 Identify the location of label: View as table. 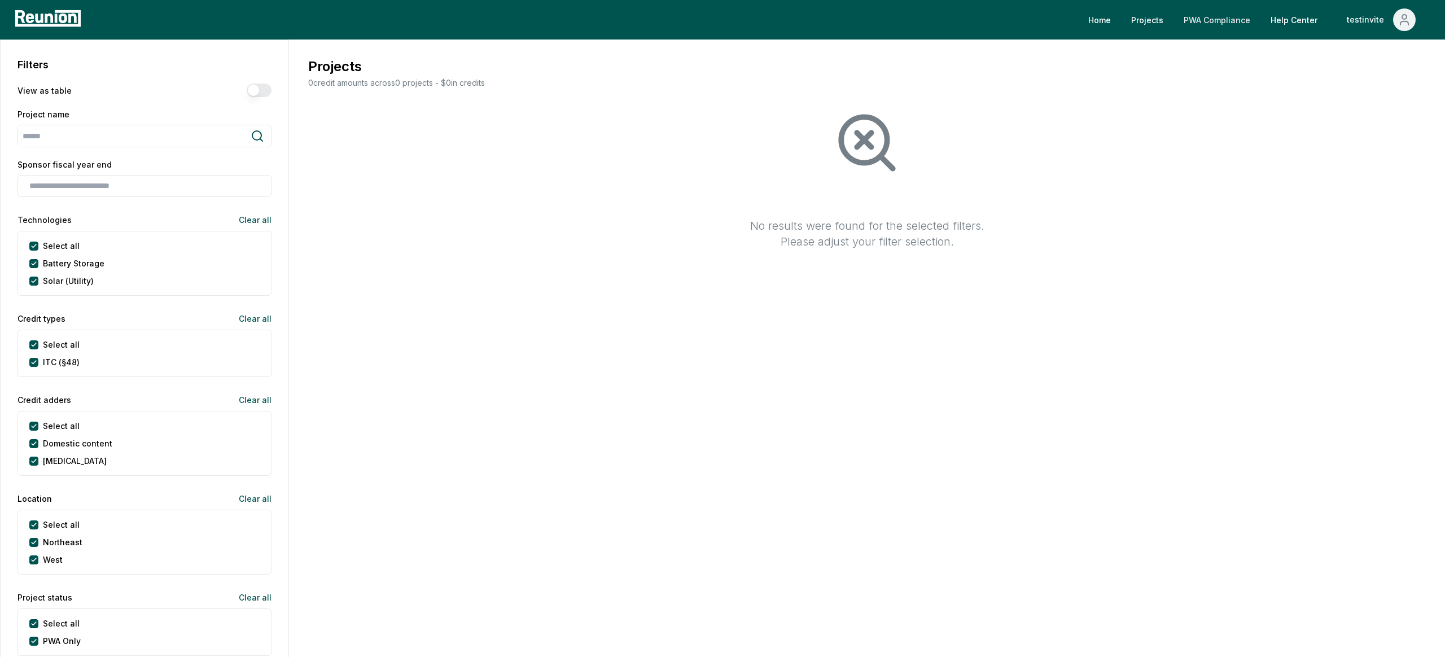
(45, 90).